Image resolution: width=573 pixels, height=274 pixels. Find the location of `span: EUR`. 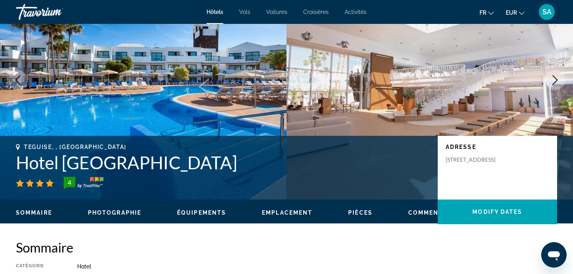

span: EUR is located at coordinates (511, 13).